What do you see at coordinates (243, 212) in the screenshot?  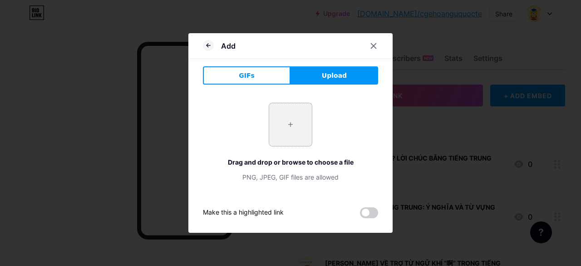 I see `div: Make this a highlighted link` at bounding box center [243, 212].